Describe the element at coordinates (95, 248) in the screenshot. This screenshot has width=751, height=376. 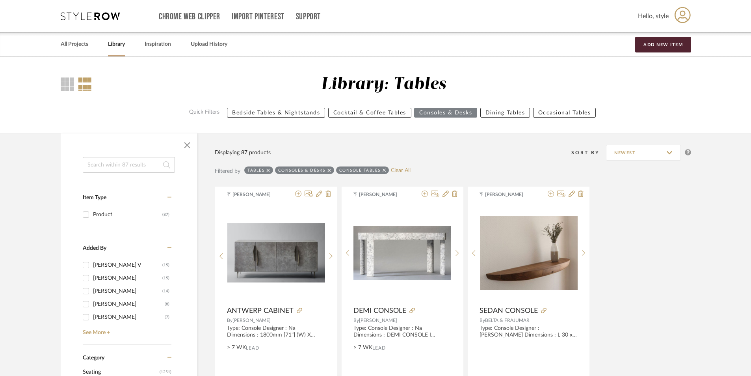
I see `span: Added By` at that location.